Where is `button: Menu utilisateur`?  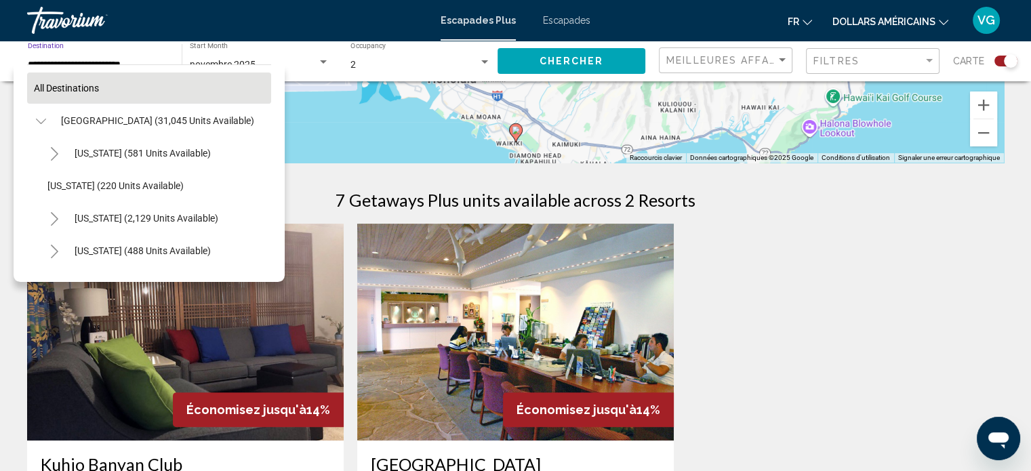
button: Menu utilisateur is located at coordinates (987, 20).